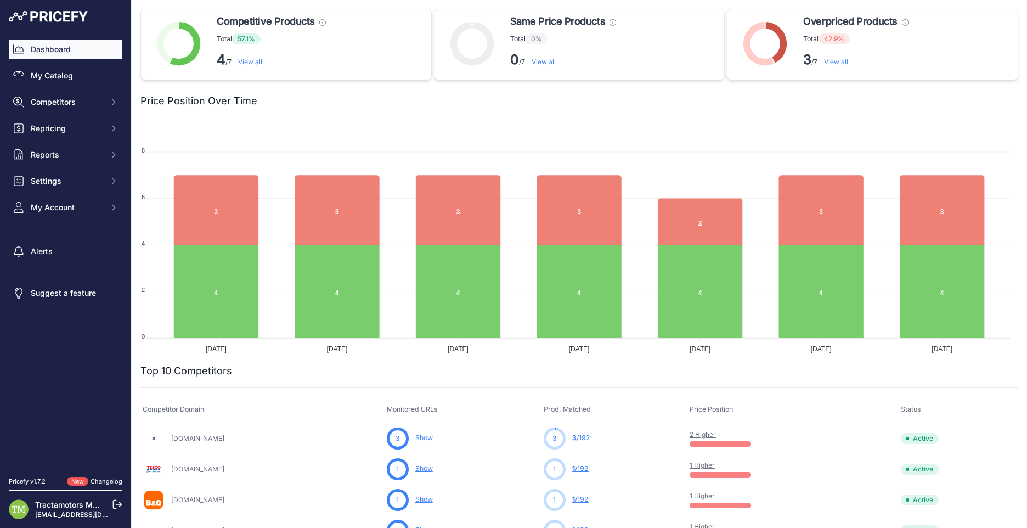  Describe the element at coordinates (65, 181) in the screenshot. I see `button: Settings` at that location.